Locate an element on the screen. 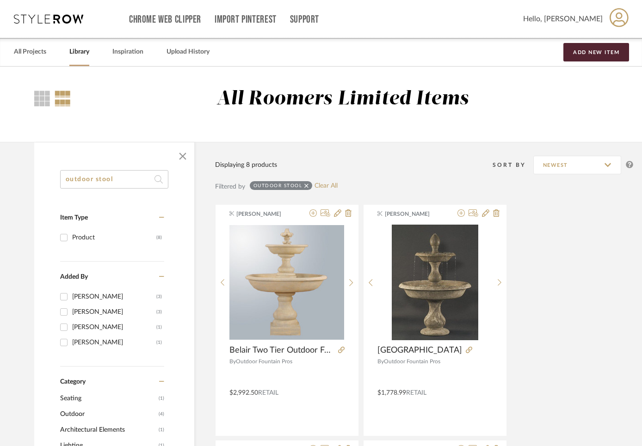 Image resolution: width=642 pixels, height=446 pixels. a: Import Pinterest is located at coordinates (246, 19).